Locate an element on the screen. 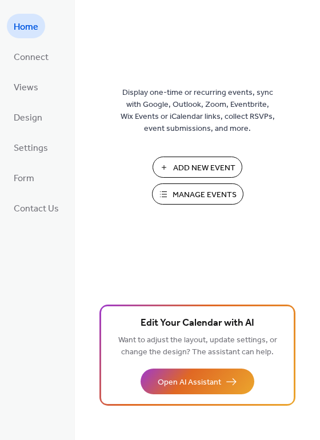 This screenshot has height=440, width=320. span: Edit Your Calendar with AI is located at coordinates (197, 323).